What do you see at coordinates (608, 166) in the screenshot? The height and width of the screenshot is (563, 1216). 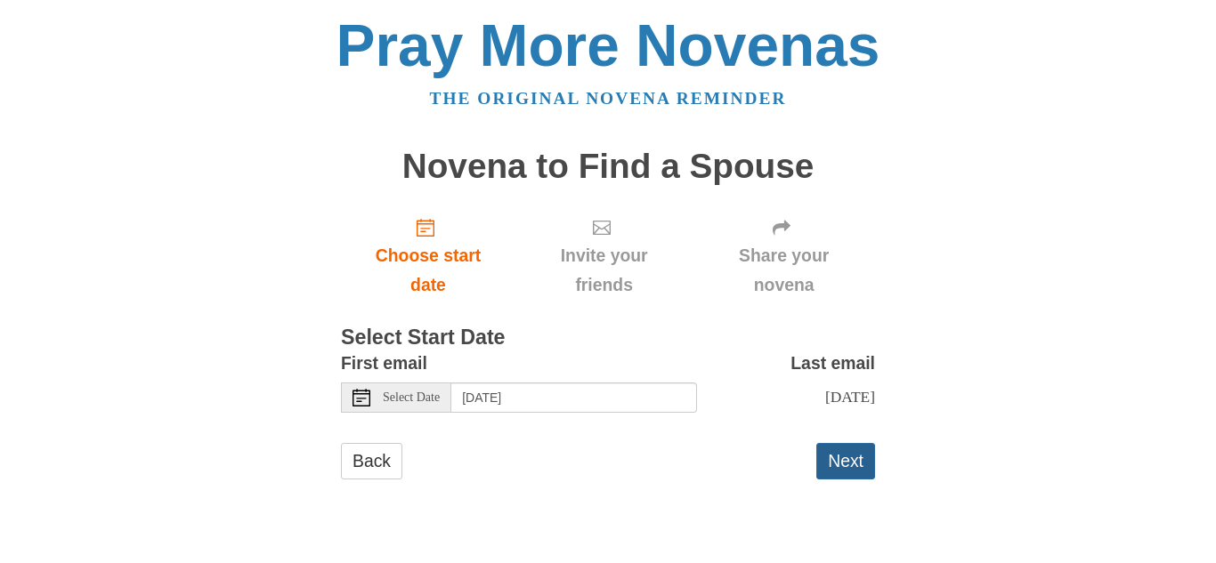 I see `h1: Novena to Find a Spouse` at bounding box center [608, 166].